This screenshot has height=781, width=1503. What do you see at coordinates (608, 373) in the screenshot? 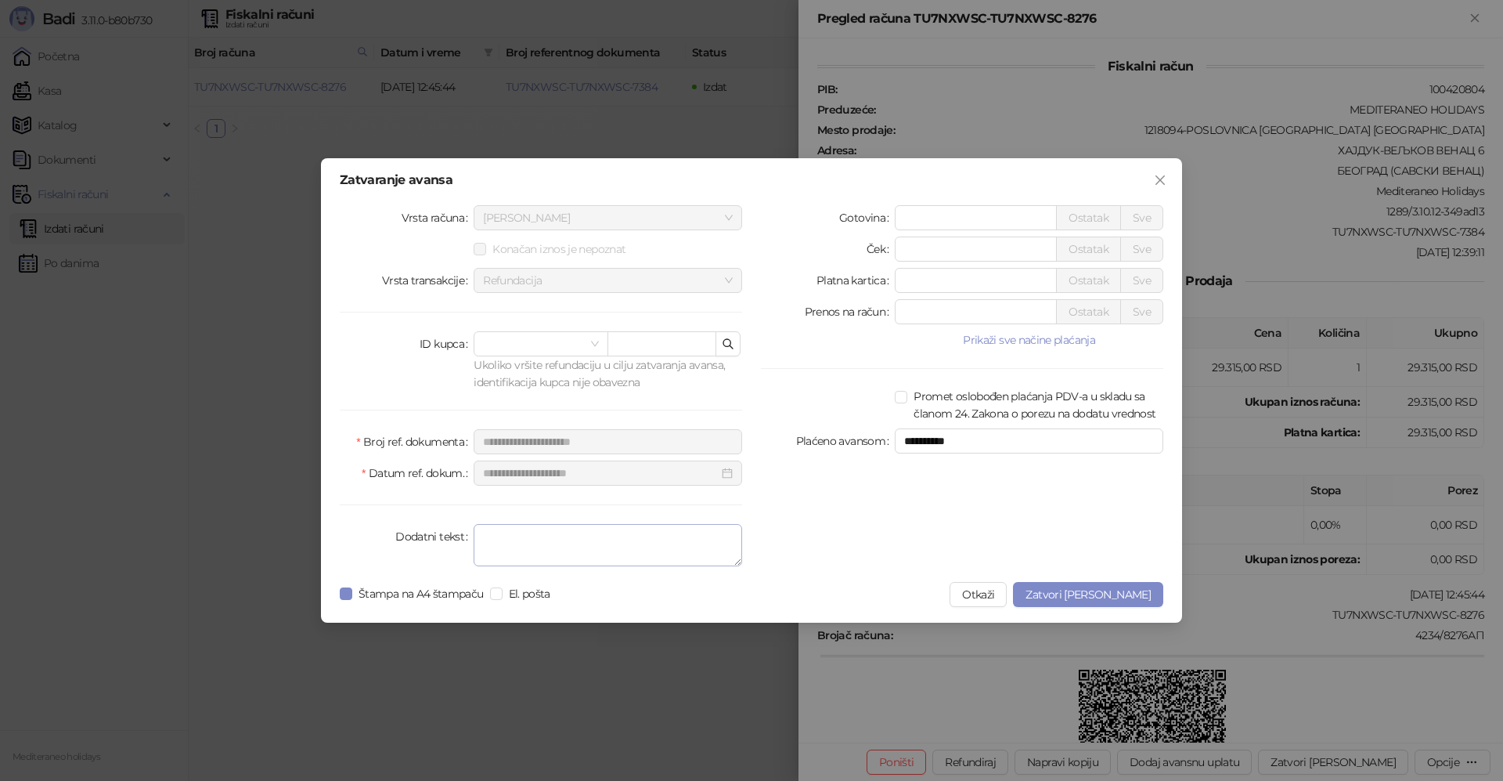
I see `div: Ukoliko vršite refundaciju u cilju zatvaranja avansa, identifikacija kupca nije obavezna` at bounding box center [608, 373].